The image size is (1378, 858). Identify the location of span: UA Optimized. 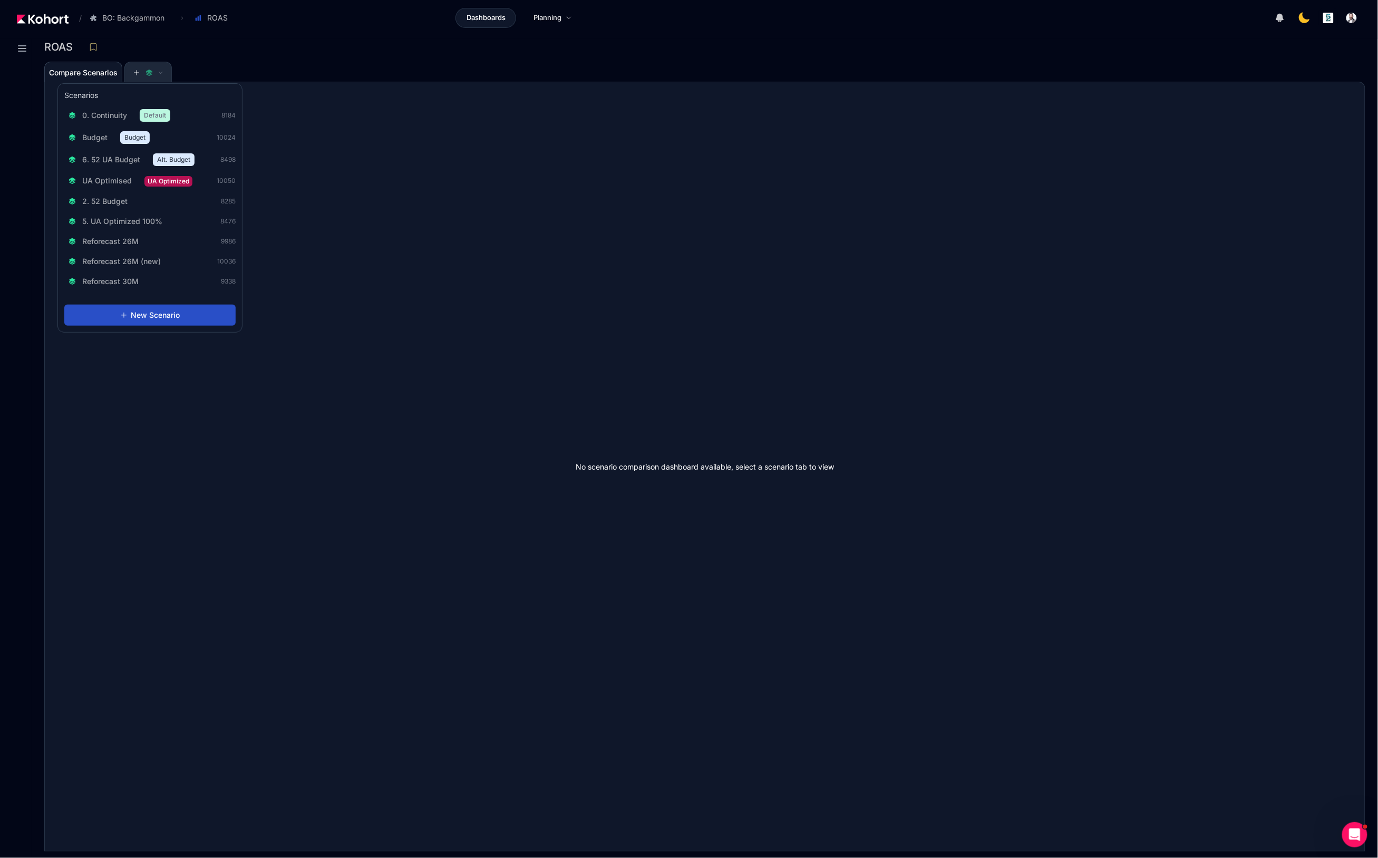
(168, 181).